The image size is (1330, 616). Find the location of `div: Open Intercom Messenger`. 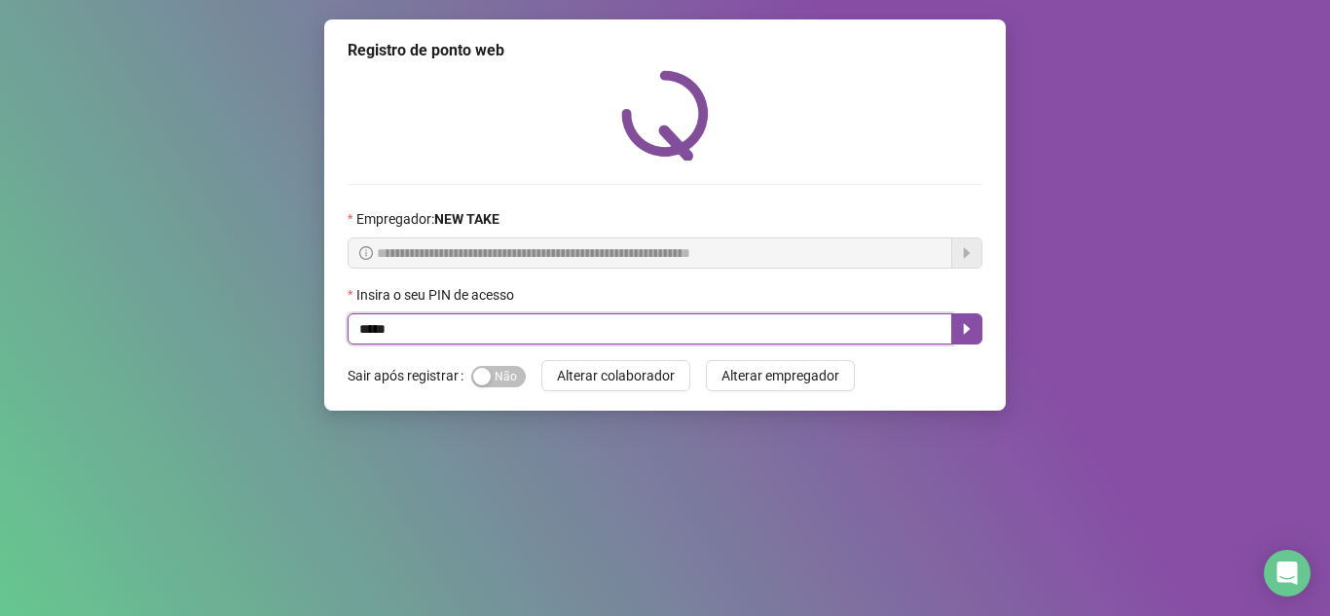

div: Open Intercom Messenger is located at coordinates (1287, 574).